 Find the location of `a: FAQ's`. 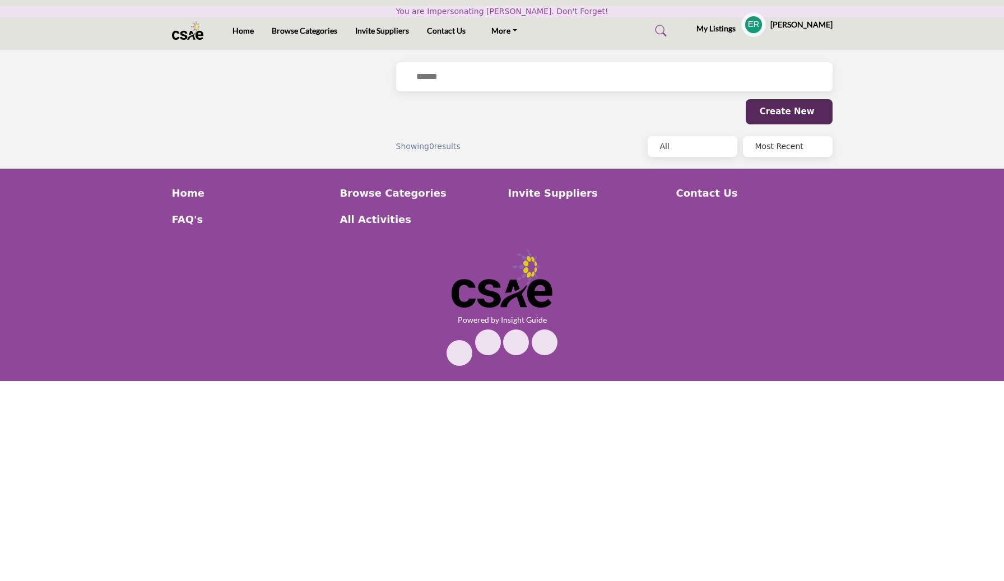

a: FAQ's is located at coordinates (250, 219).